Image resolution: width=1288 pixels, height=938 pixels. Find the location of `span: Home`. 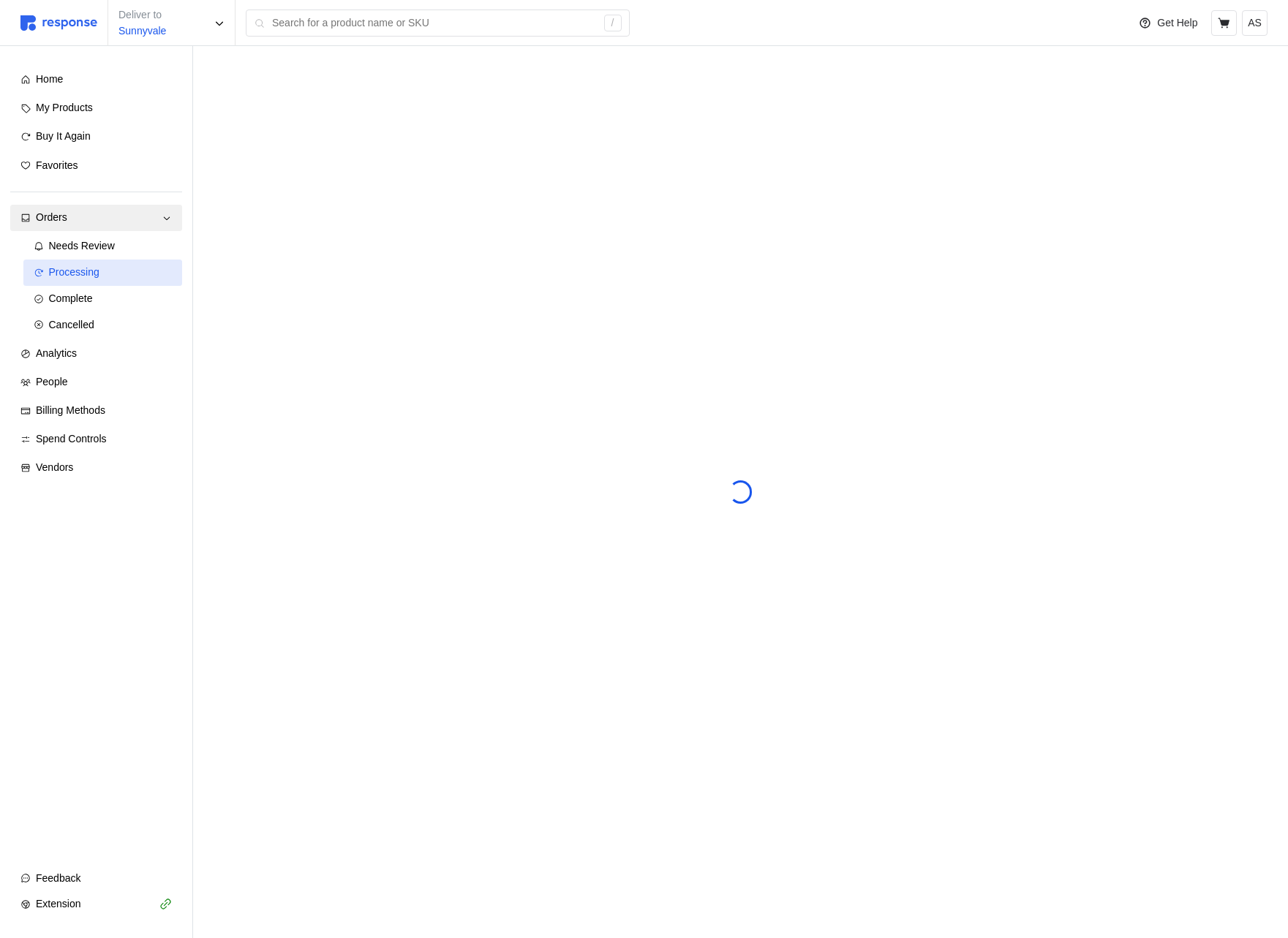

span: Home is located at coordinates (49, 79).